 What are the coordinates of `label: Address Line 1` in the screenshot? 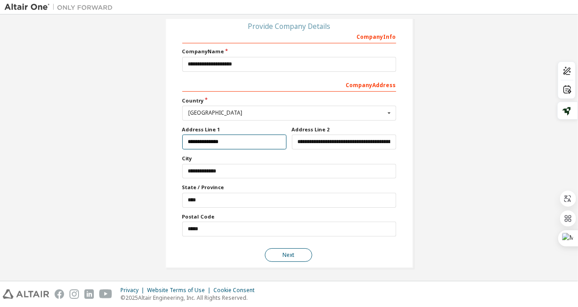 It's located at (234, 129).